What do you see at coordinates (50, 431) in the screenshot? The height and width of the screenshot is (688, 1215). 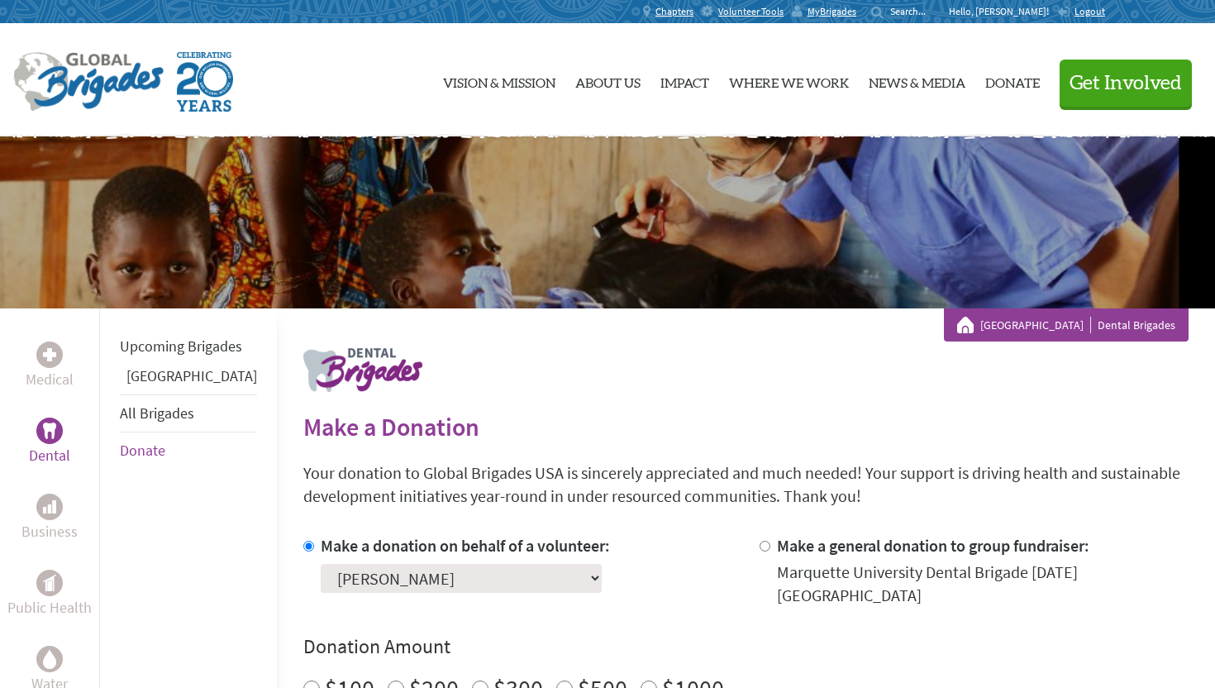 I see `div: Dental` at bounding box center [50, 431].